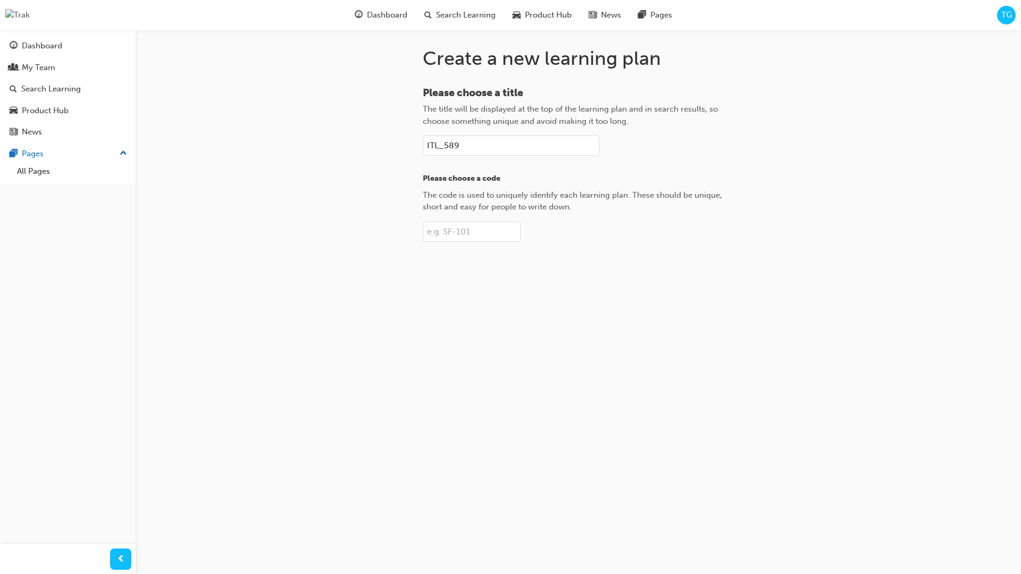  Describe the element at coordinates (68, 132) in the screenshot. I see `a: News` at that location.